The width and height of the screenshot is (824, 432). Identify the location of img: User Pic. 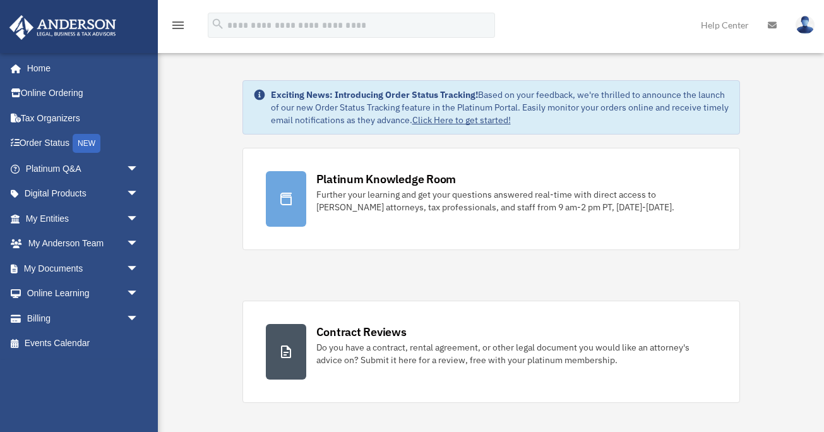
(805, 25).